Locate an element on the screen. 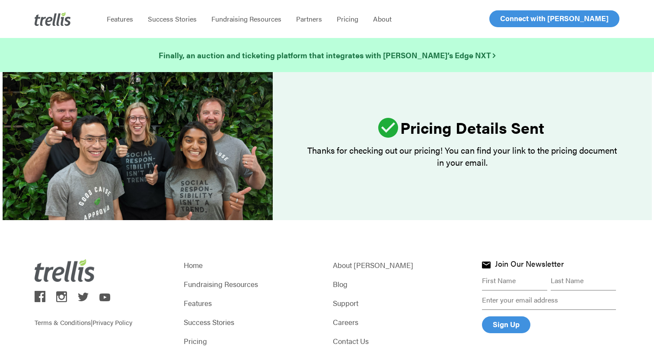  span: Fundraising Resources is located at coordinates (246, 19).